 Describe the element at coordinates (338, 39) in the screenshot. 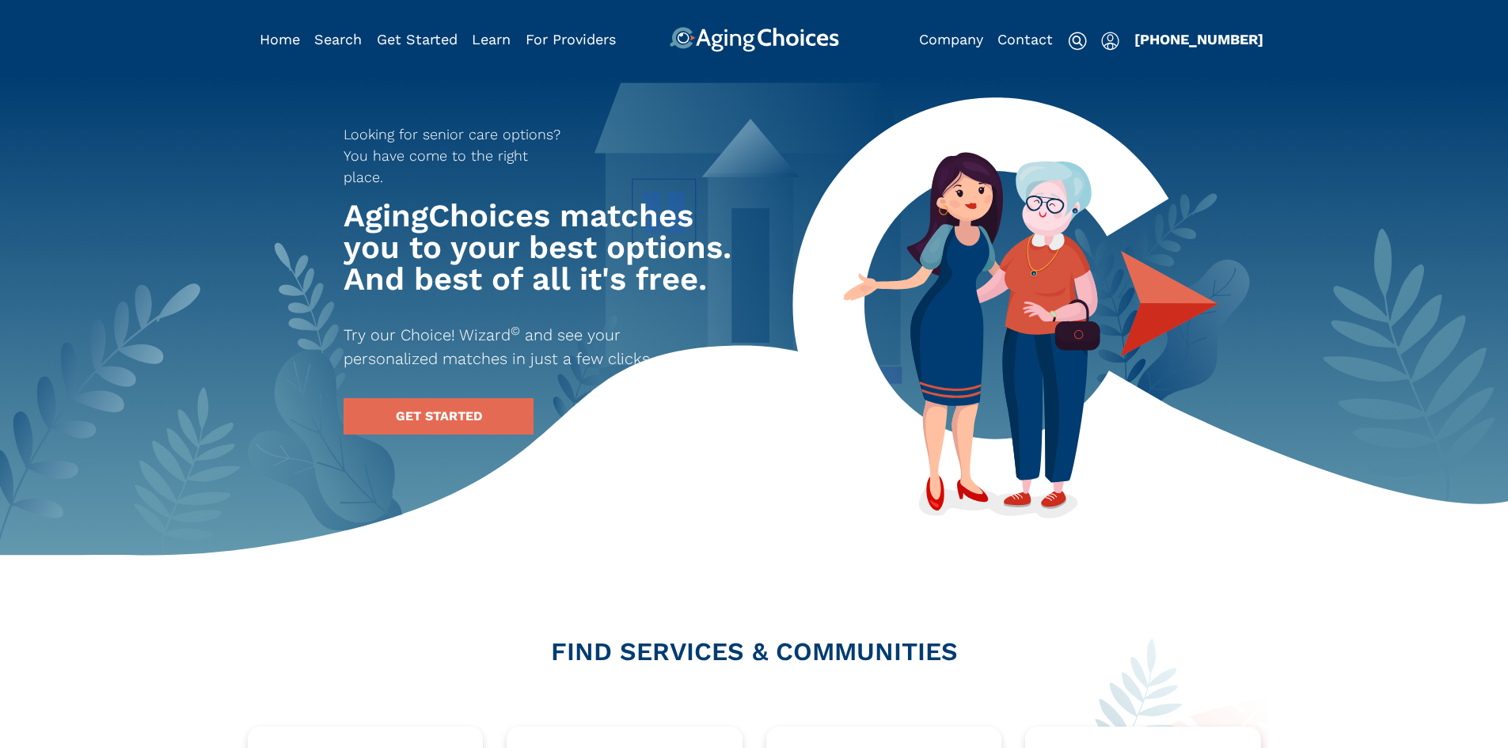

I see `a: Search` at that location.